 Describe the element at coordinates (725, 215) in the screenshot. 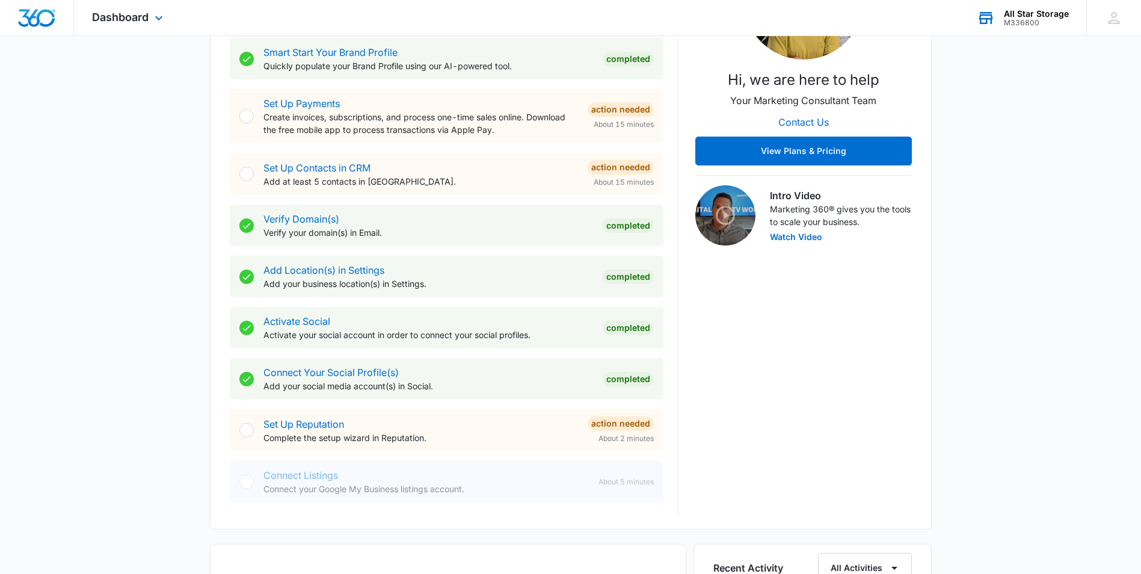

I see `img: Intro Video` at that location.